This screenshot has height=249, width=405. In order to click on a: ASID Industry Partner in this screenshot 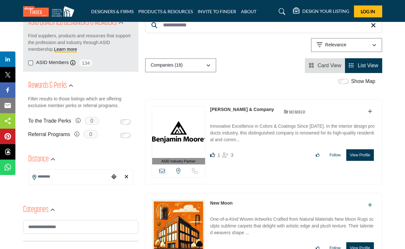, I will do `click(179, 135)`.